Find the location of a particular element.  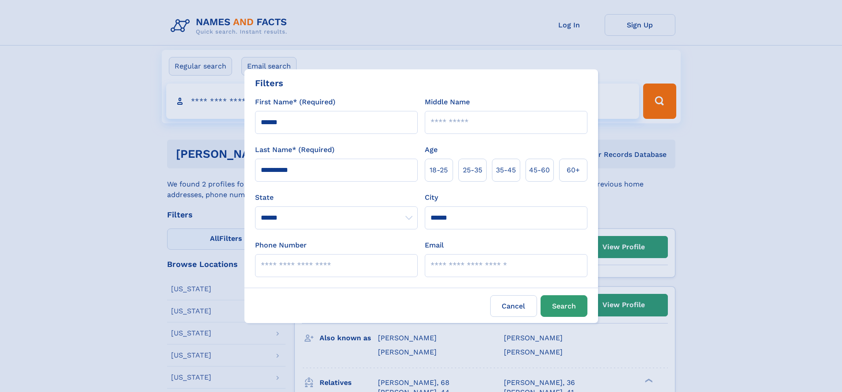

span: 45‑60 is located at coordinates (539, 170).